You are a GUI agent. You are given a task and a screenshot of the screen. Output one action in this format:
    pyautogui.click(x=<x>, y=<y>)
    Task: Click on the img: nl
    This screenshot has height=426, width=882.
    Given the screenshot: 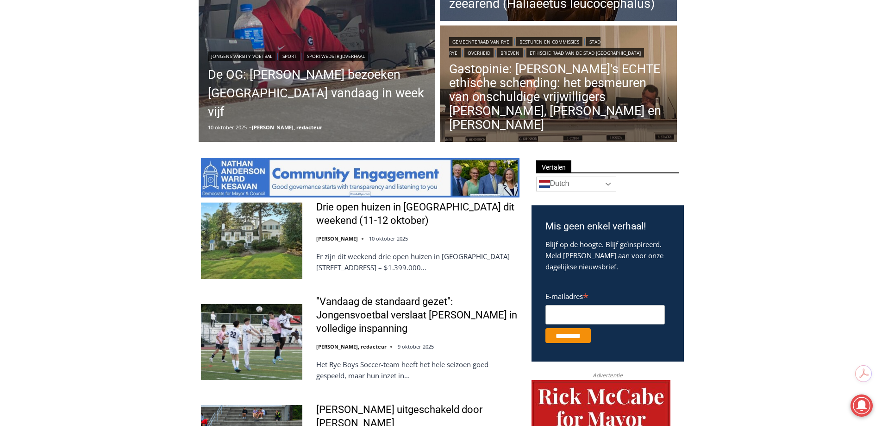 What is the action you would take?
    pyautogui.click(x=545, y=184)
    